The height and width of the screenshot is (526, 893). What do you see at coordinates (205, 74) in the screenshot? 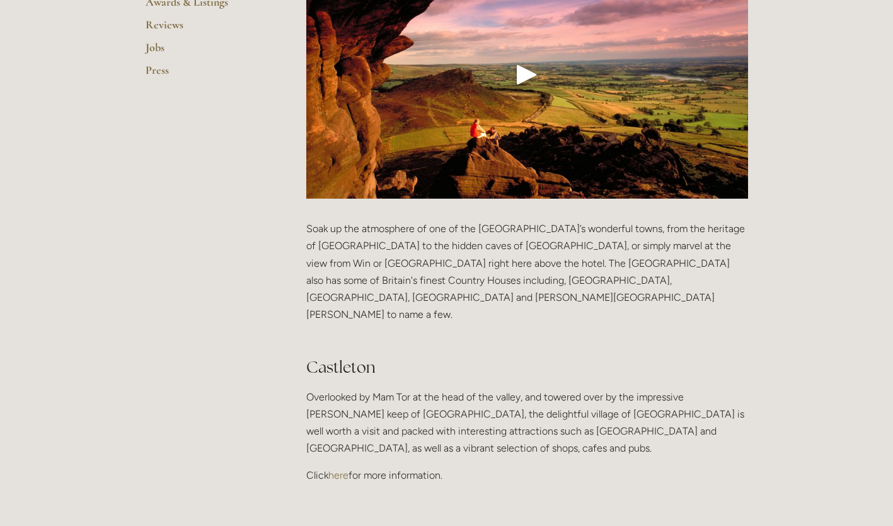
I see `a: Press` at bounding box center [205, 74].